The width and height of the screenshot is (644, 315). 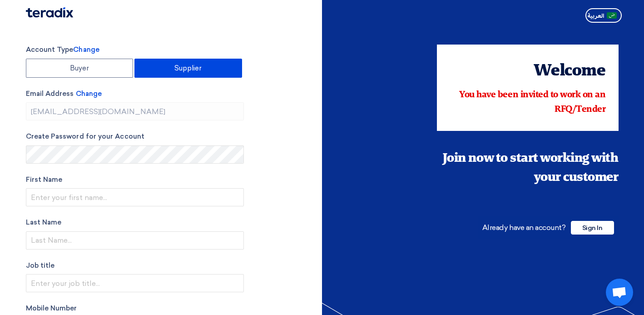 What do you see at coordinates (135, 265) in the screenshot?
I see `label: Job title` at bounding box center [135, 265].